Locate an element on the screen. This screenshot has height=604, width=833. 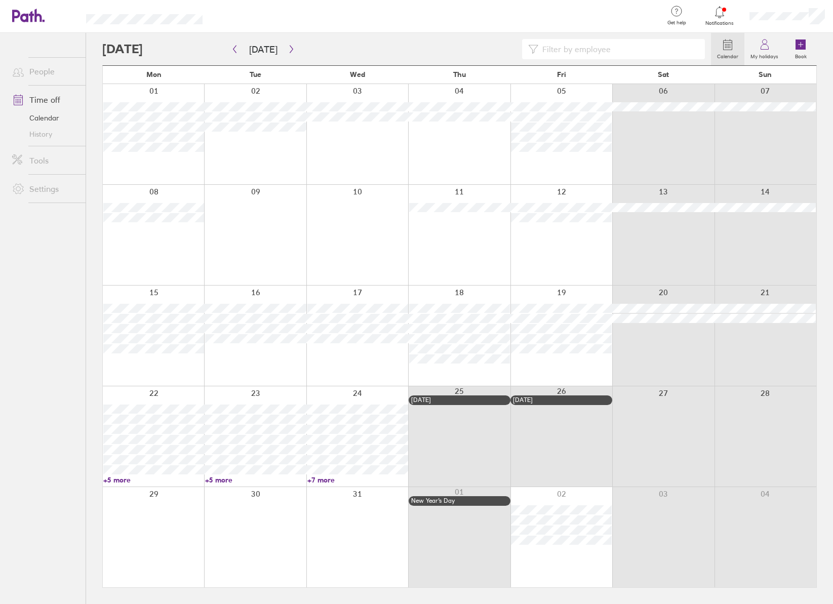
span: Fri is located at coordinates (562, 74).